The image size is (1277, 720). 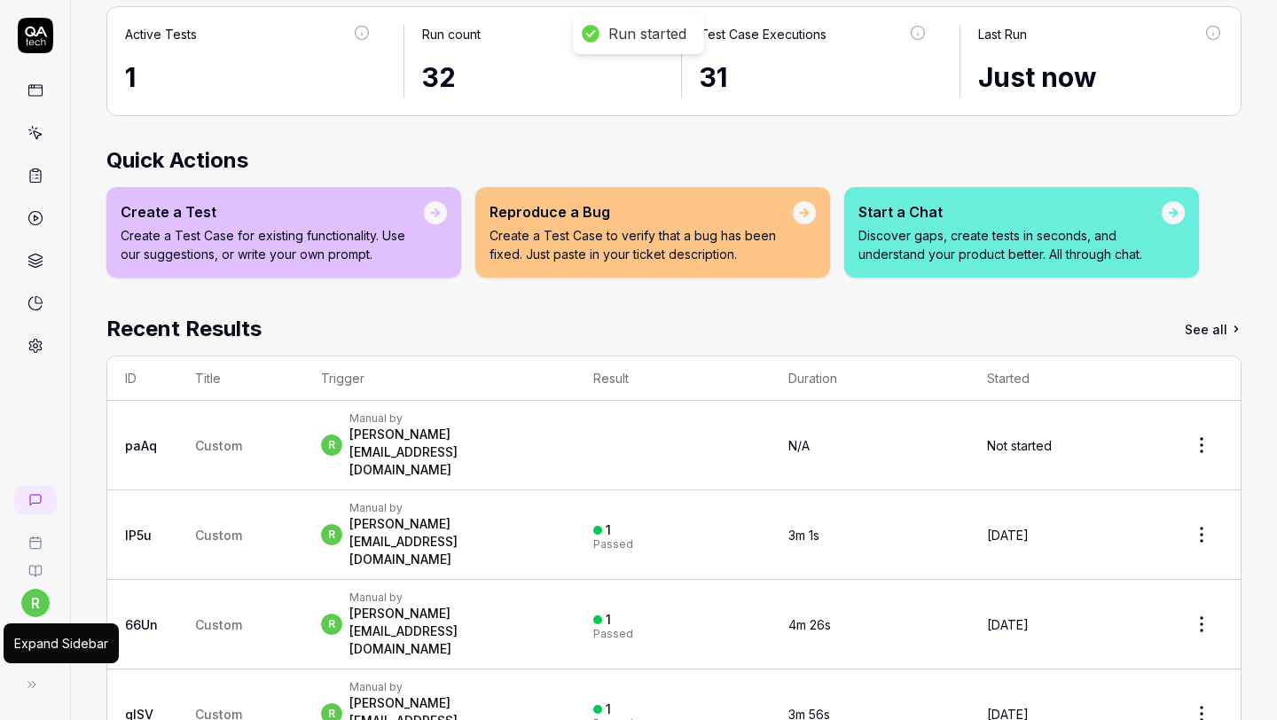 What do you see at coordinates (673, 379) in the screenshot?
I see `th: Result` at bounding box center [673, 379].